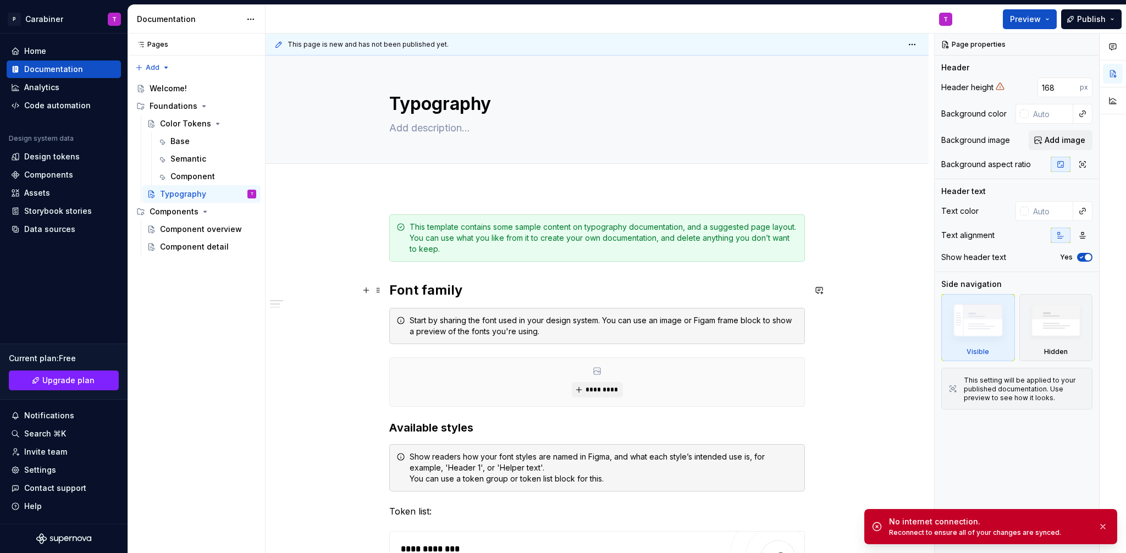 The height and width of the screenshot is (553, 1126). What do you see at coordinates (963, 191) in the screenshot?
I see `div: Header text` at bounding box center [963, 191].